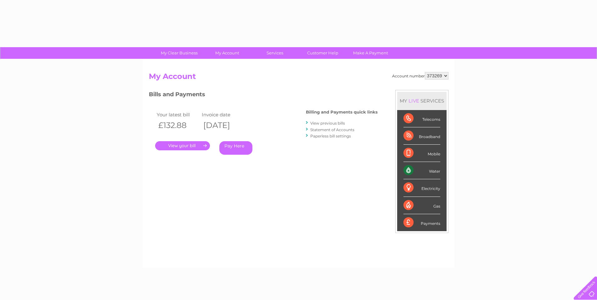 This screenshot has height=300, width=597. What do you see at coordinates (422, 136) in the screenshot?
I see `div: Broadband` at bounding box center [422, 136].